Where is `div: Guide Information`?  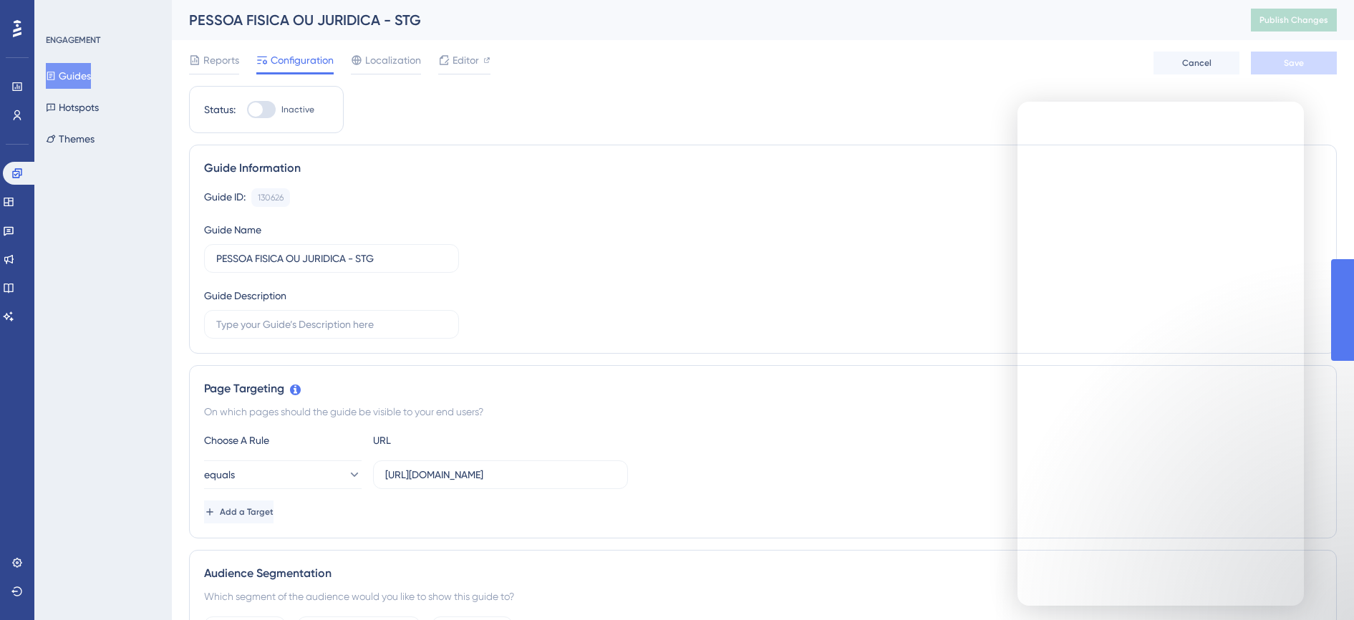 div: Guide Information is located at coordinates (763, 168).